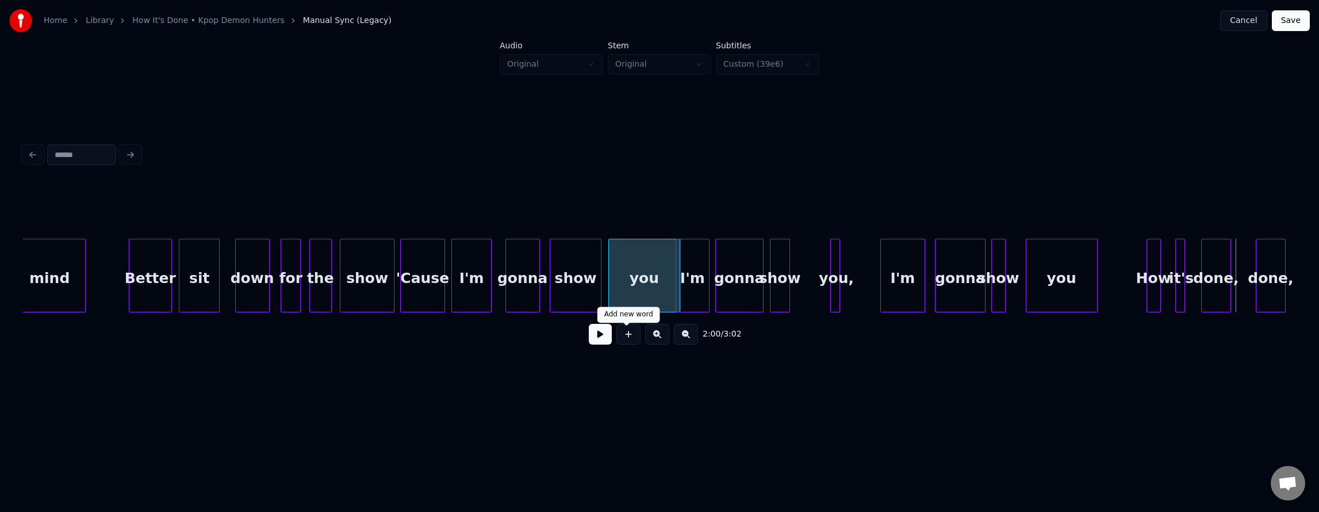 The width and height of the screenshot is (1319, 512). I want to click on span: Manual Sync (Legacy), so click(347, 21).